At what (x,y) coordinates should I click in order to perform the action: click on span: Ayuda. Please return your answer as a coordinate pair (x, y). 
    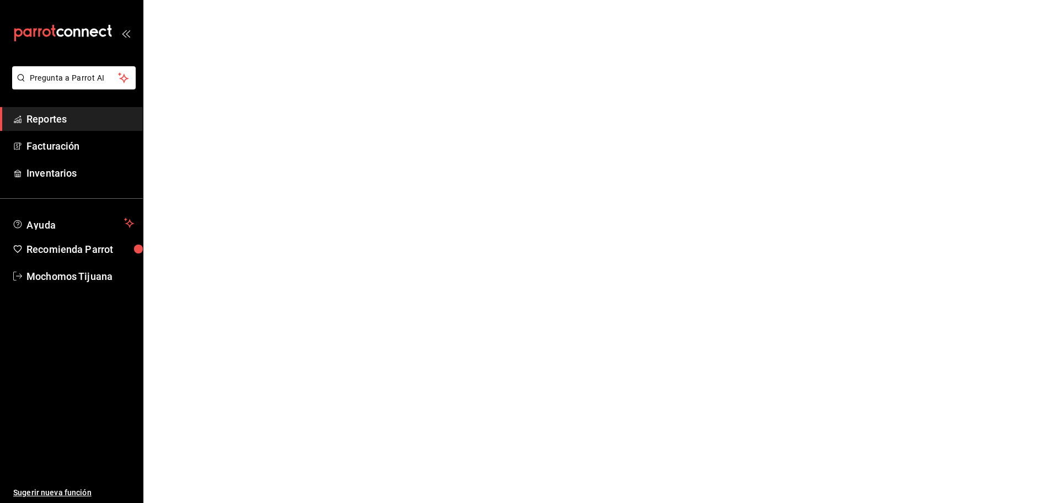
    Looking at the image, I should click on (73, 223).